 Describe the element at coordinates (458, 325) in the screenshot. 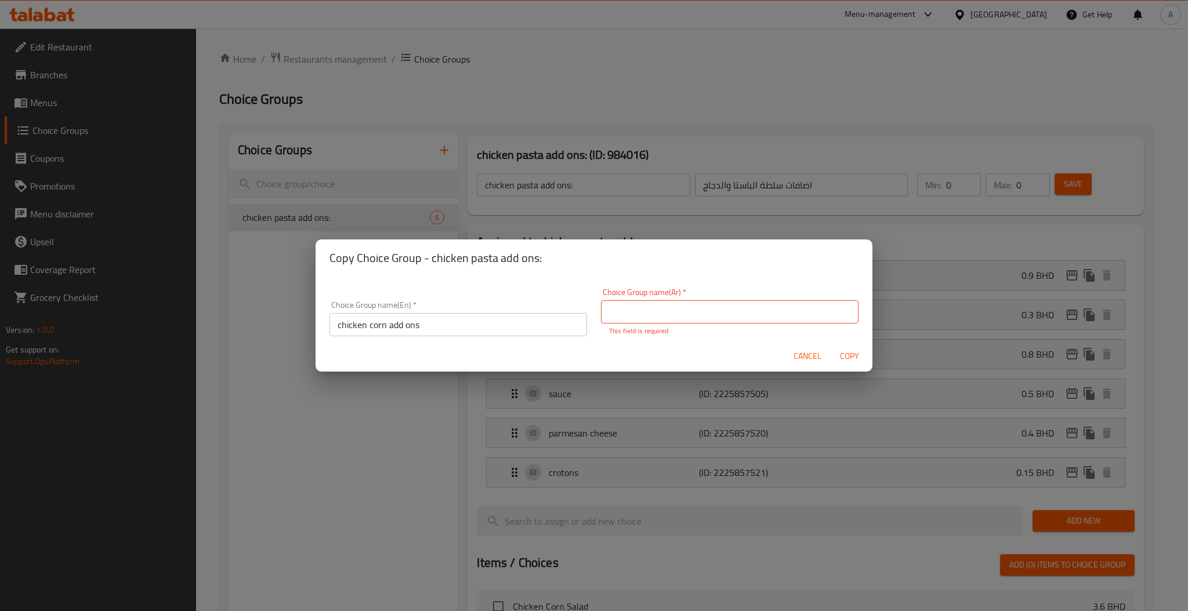

I see `input: Please enter Choice Group name(en)` at that location.